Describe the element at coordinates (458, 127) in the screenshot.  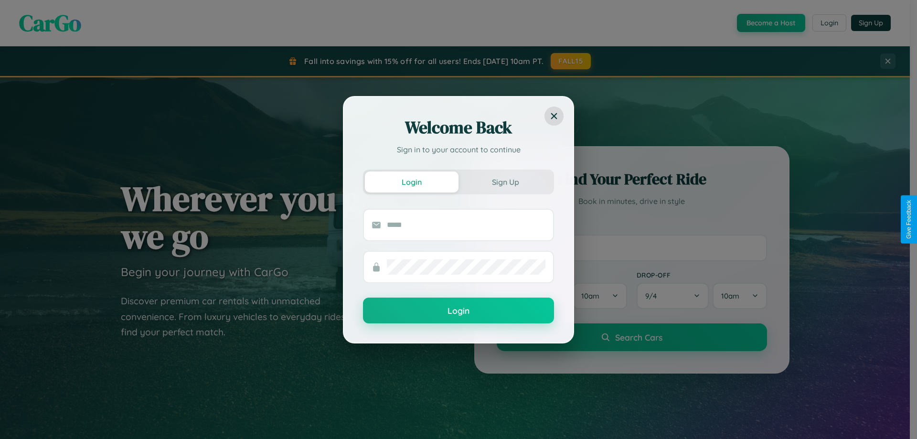
I see `h2: Welcome Back` at that location.